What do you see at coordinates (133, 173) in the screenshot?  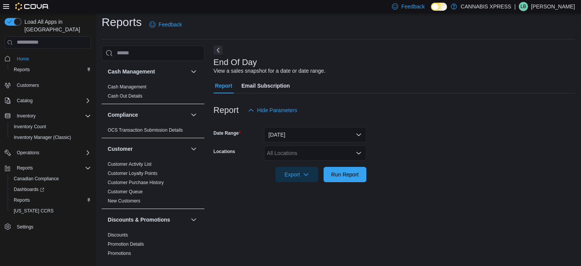 I see `span: Customer Loyalty Points` at bounding box center [133, 173].